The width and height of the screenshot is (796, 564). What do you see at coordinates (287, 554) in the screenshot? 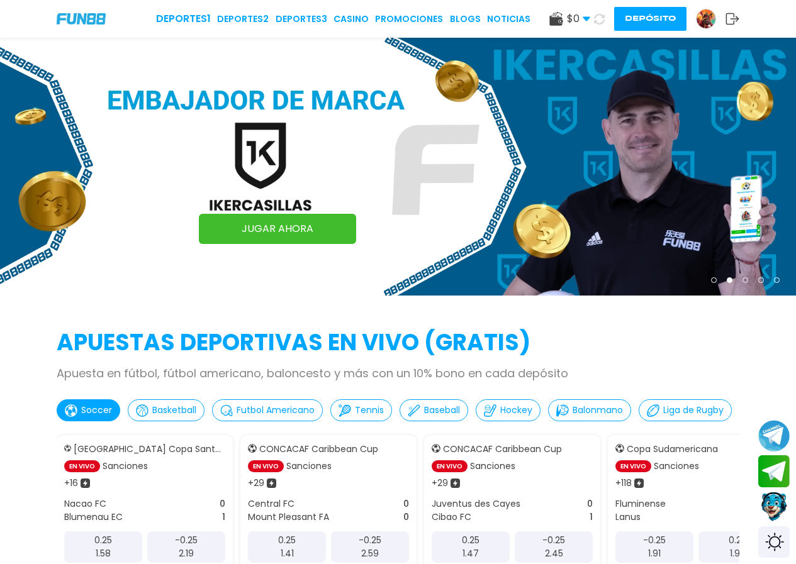
I see `p: 1.41` at bounding box center [287, 554].